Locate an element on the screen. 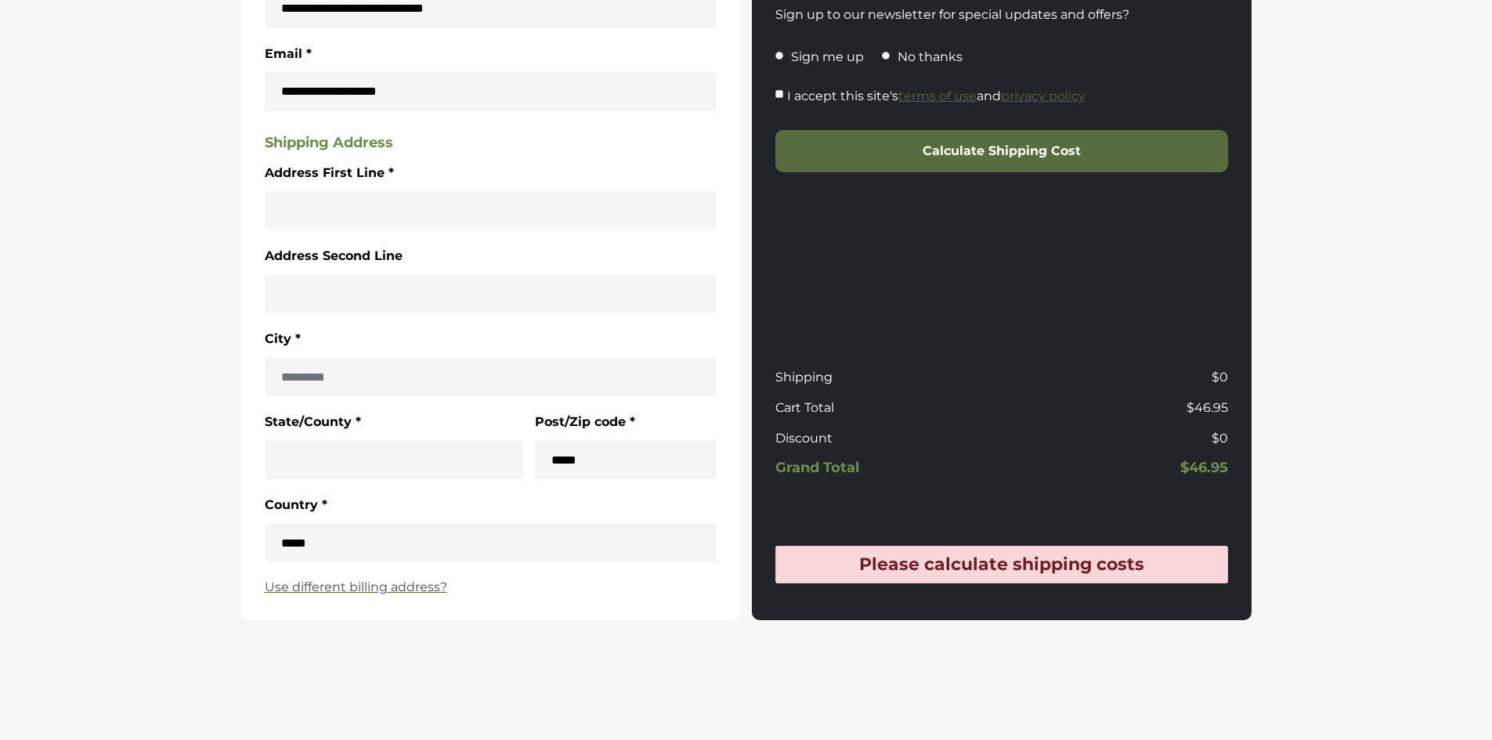 Image resolution: width=1492 pixels, height=740 pixels. label: Email * is located at coordinates (288, 54).